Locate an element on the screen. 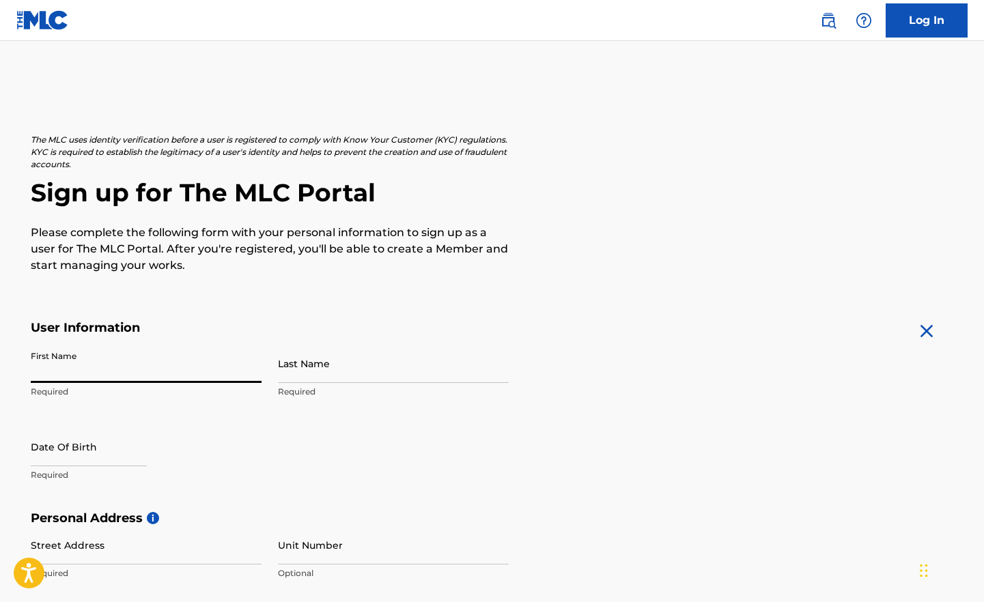 Image resolution: width=984 pixels, height=602 pixels. span: i is located at coordinates (153, 518).